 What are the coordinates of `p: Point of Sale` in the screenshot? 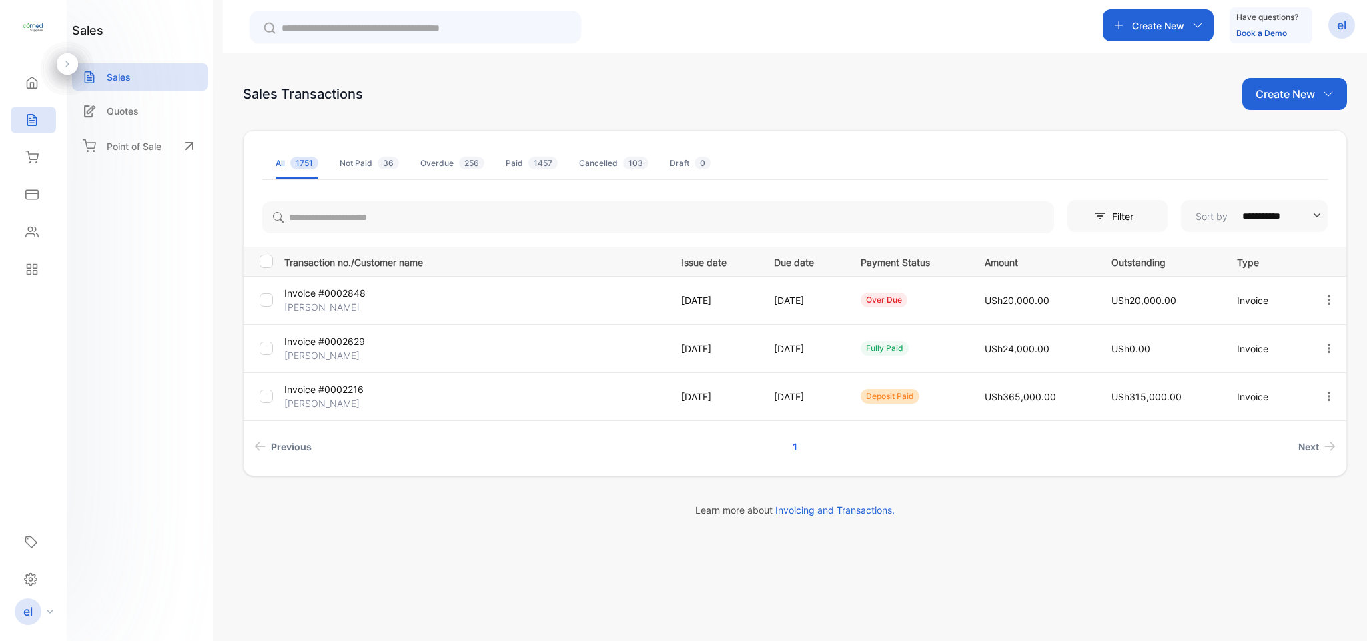 It's located at (134, 146).